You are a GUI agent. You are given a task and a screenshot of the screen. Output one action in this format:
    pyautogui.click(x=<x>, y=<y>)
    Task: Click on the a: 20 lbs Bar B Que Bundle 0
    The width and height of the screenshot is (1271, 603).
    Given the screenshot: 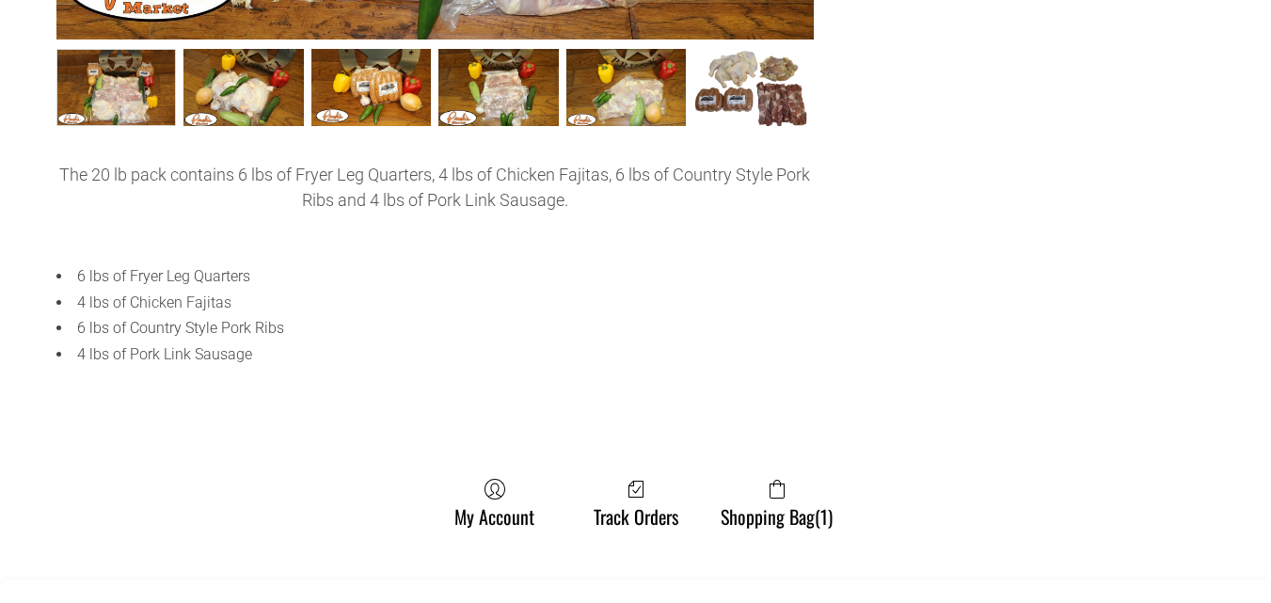 What is the action you would take?
    pyautogui.click(x=116, y=87)
    